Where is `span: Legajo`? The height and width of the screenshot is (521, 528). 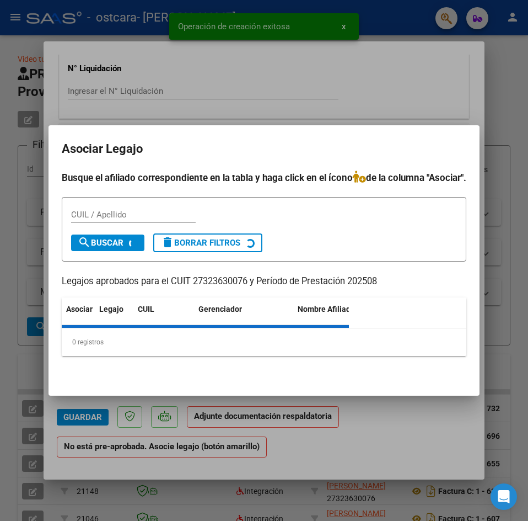 span: Legajo is located at coordinates (111, 309).